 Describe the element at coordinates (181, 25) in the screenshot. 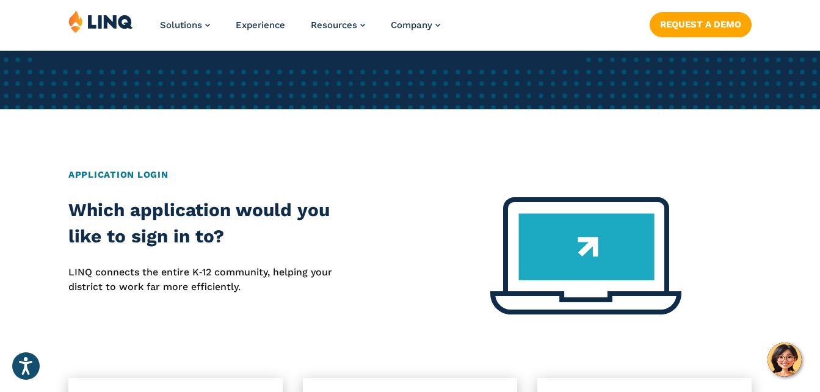

I see `span: Solutions` at that location.